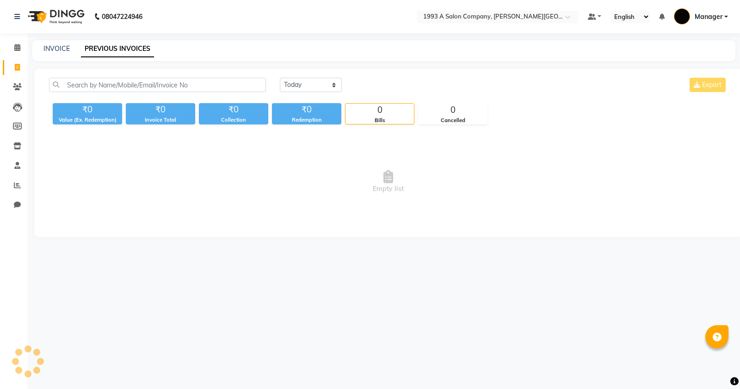  Describe the element at coordinates (157, 85) in the screenshot. I see `input: Search by Name/Mobile/Email/Invoice No` at that location.